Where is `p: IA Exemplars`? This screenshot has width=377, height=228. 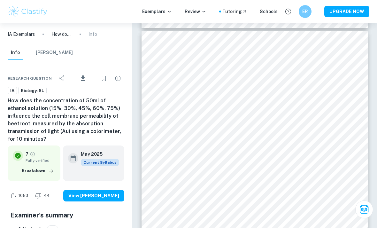 p: IA Exemplars is located at coordinates (21, 34).